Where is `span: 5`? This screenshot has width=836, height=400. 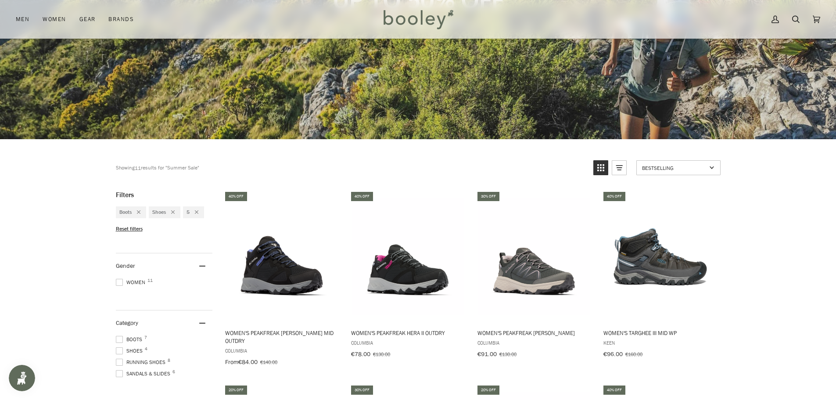 span: 5 is located at coordinates (188, 212).